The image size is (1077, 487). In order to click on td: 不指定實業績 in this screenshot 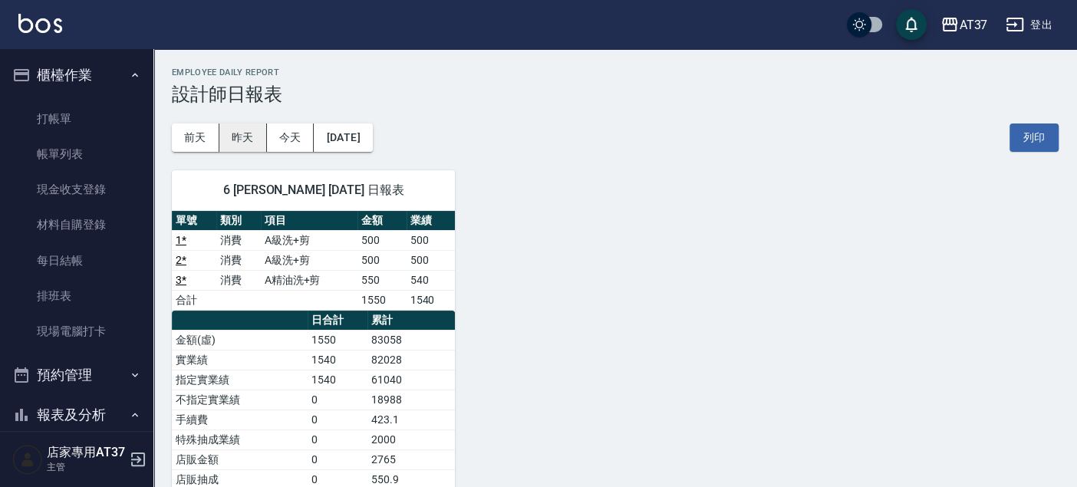, I will do `click(239, 400)`.